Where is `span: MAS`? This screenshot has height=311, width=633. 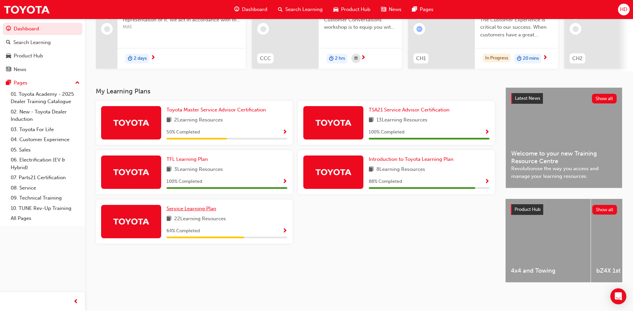
span: MAS is located at coordinates (182, 27).